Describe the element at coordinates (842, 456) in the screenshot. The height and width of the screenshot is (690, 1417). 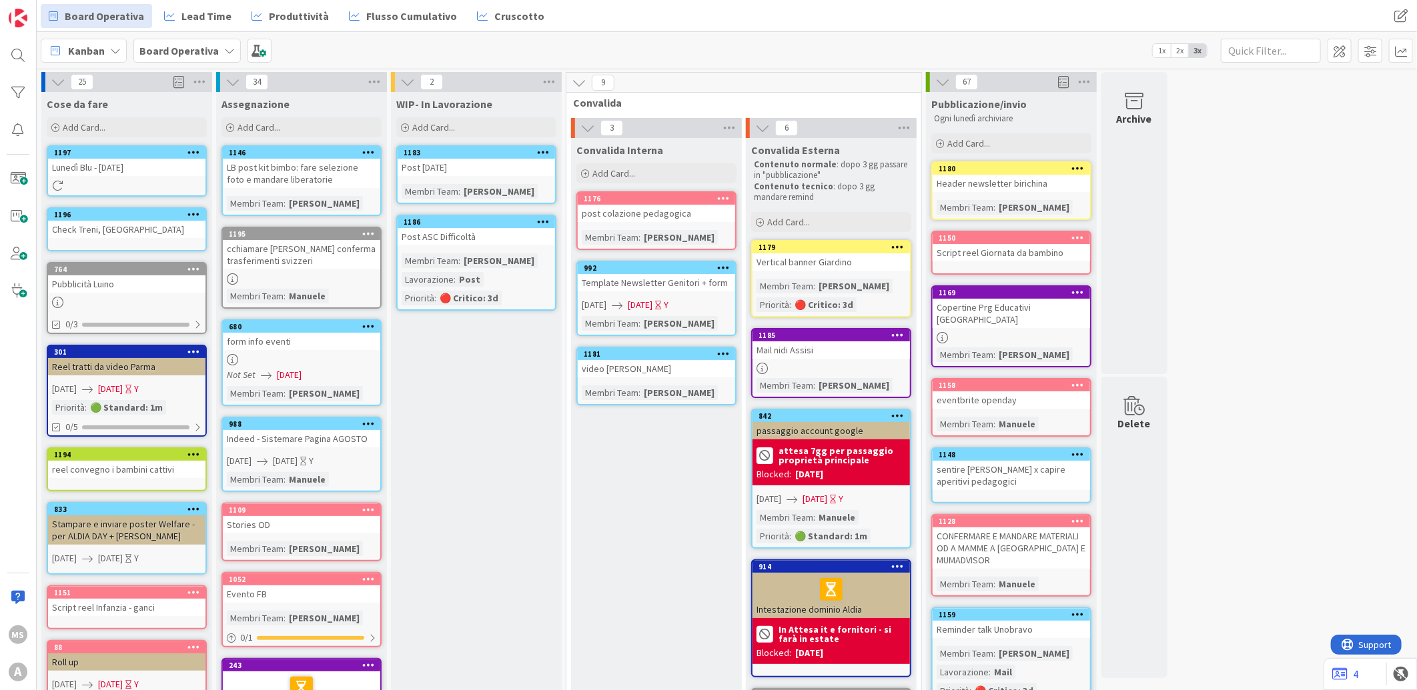
I see `b: attesa 7gg per passaggio proprietà principale` at that location.